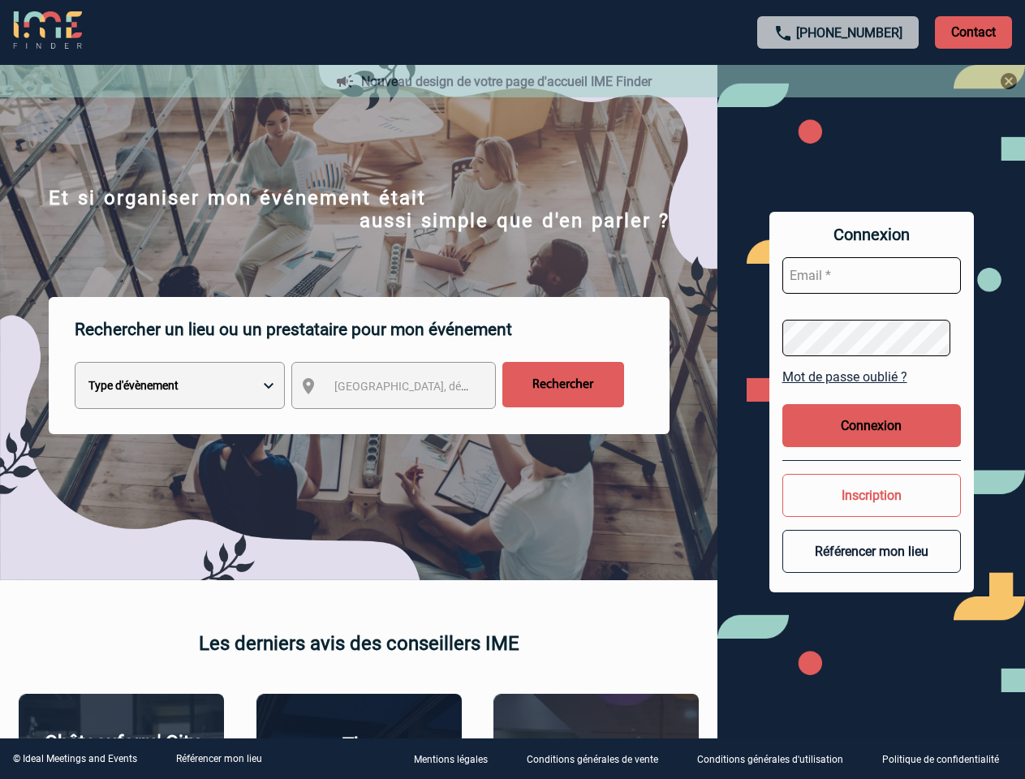  Describe the element at coordinates (457, 759) in the screenshot. I see `a: Mentions légales` at that location.